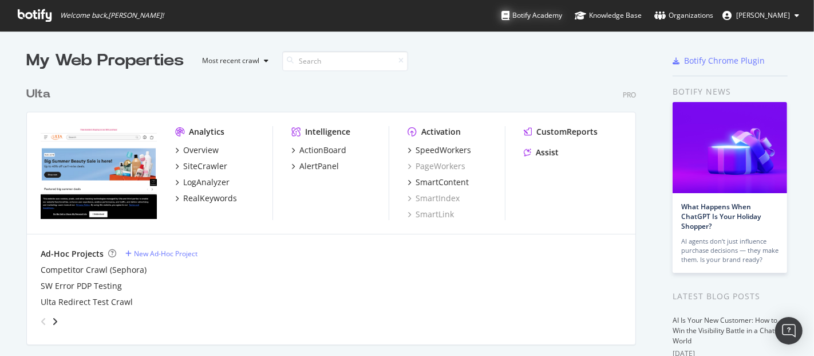  What do you see at coordinates (561, 132) in the screenshot?
I see `a: CustomReports` at bounding box center [561, 132].